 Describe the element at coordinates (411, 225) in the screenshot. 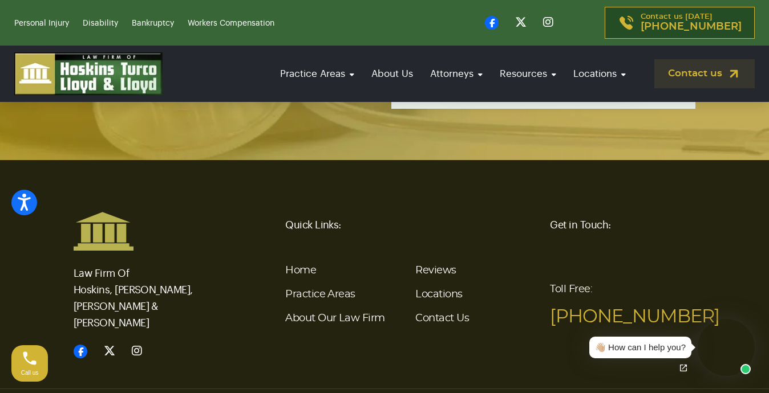

I see `h6: Quick Links:` at that location.